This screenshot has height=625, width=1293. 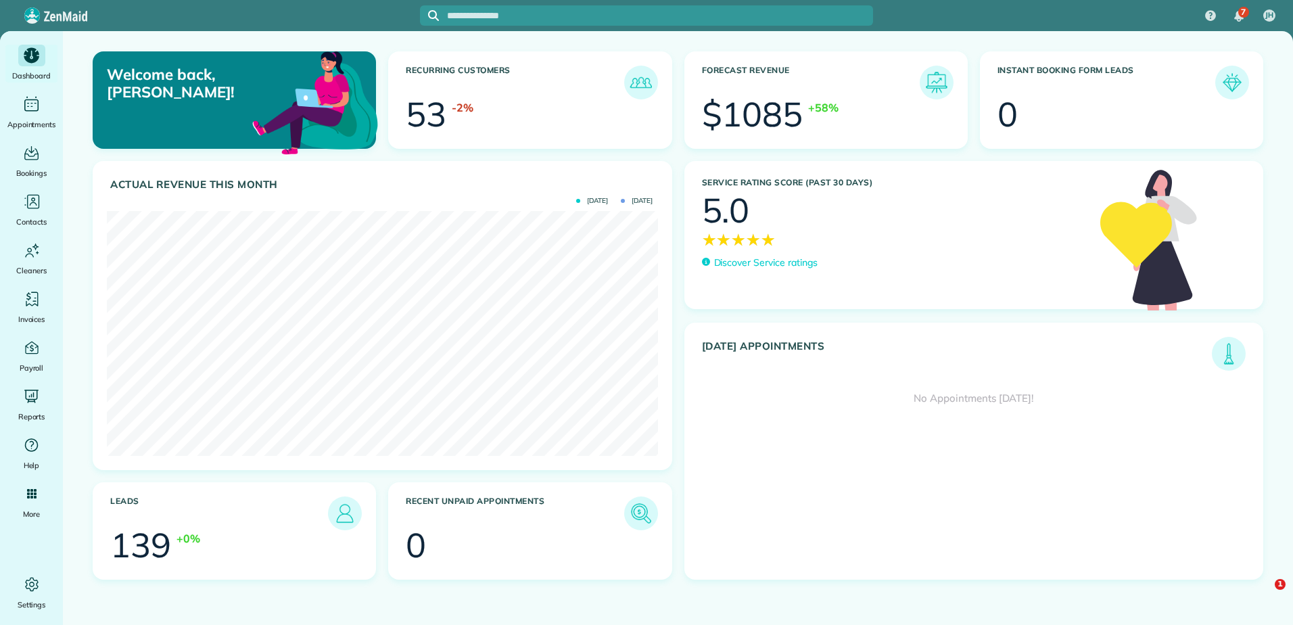 I want to click on p: Discover Service ratings, so click(x=765, y=262).